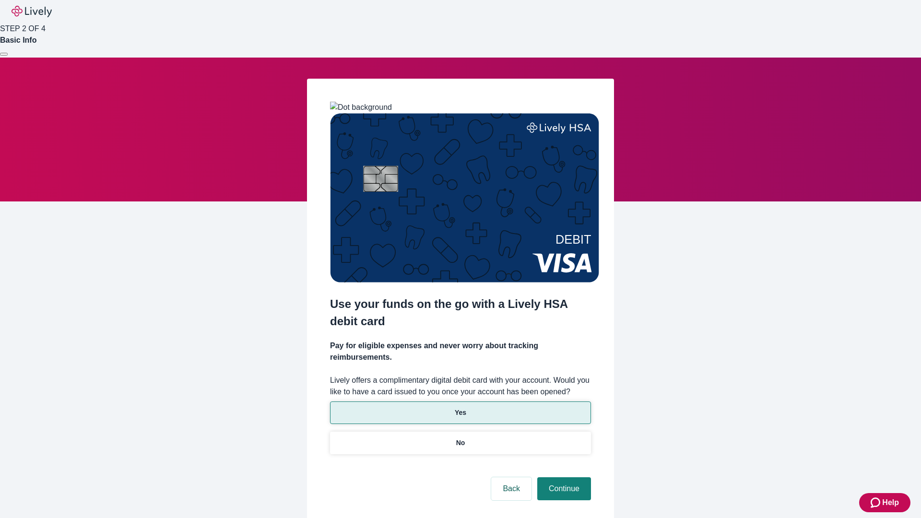 The width and height of the screenshot is (921, 518). What do you see at coordinates (877, 503) in the screenshot?
I see `svg: Zendesk support icon` at bounding box center [877, 503].